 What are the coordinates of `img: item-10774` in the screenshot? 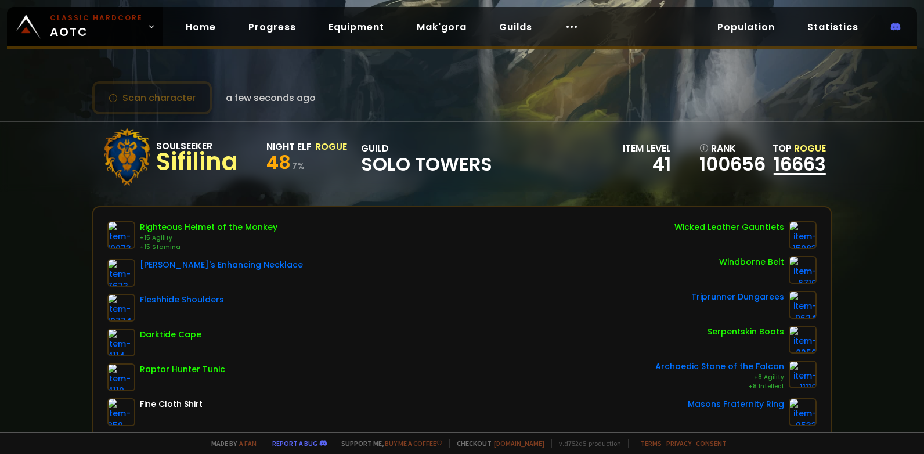 It's located at (121, 308).